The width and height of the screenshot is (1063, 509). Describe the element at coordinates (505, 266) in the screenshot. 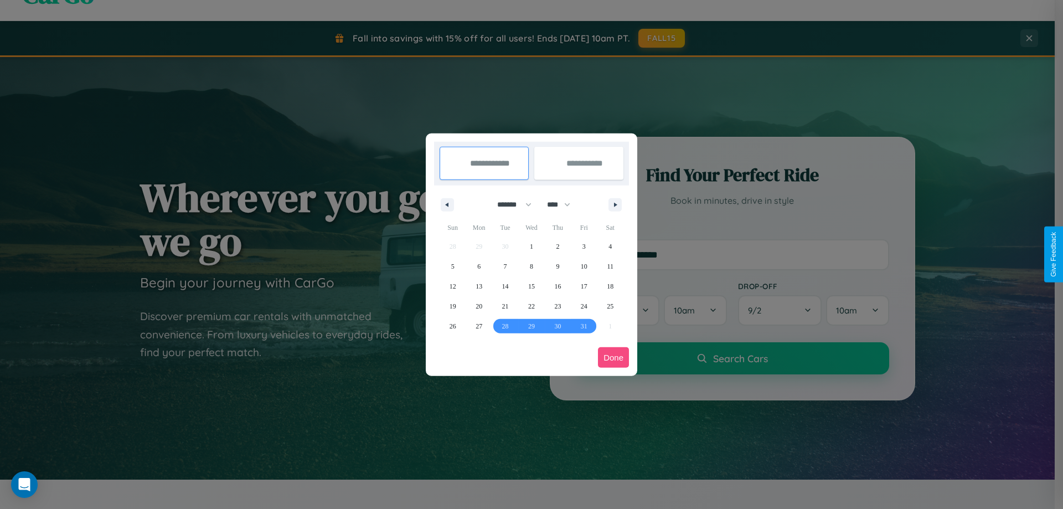

I see `button: 7` at that location.